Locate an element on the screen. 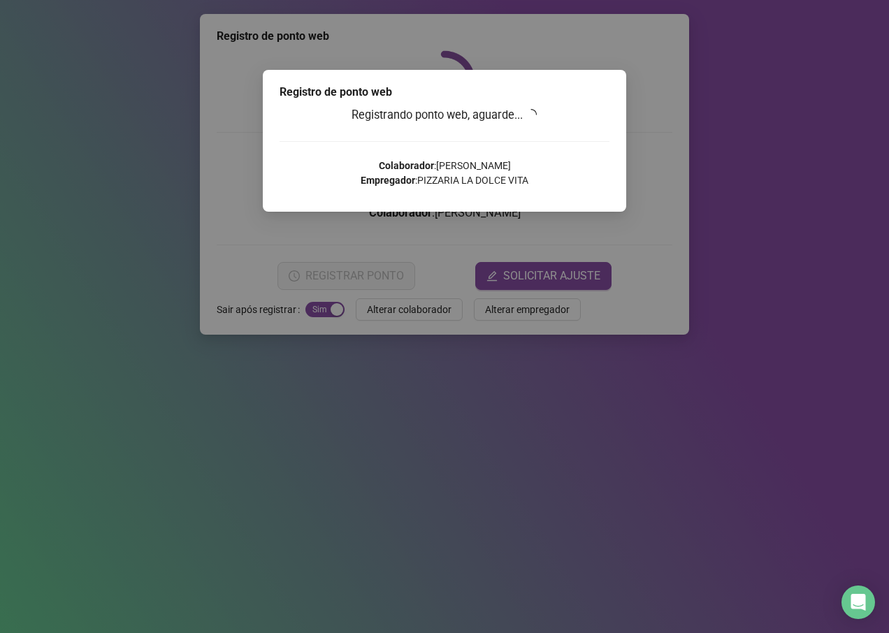  div: Registro de ponto web is located at coordinates (444, 92).